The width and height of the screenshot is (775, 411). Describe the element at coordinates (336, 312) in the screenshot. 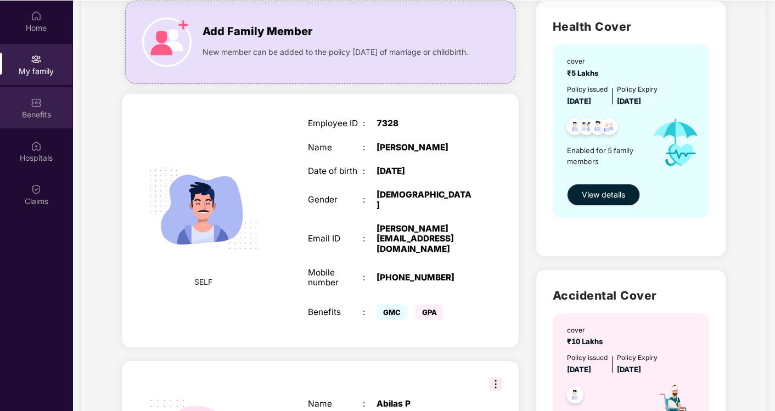

I see `div: Benefits` at that location.